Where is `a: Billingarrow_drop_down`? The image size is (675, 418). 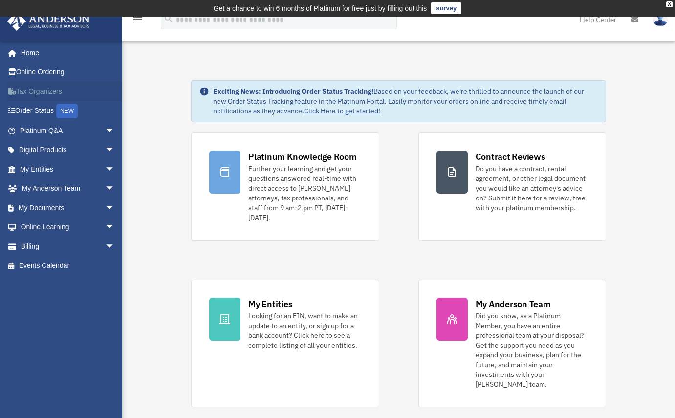
a: Billingarrow_drop_down is located at coordinates (68, 246).